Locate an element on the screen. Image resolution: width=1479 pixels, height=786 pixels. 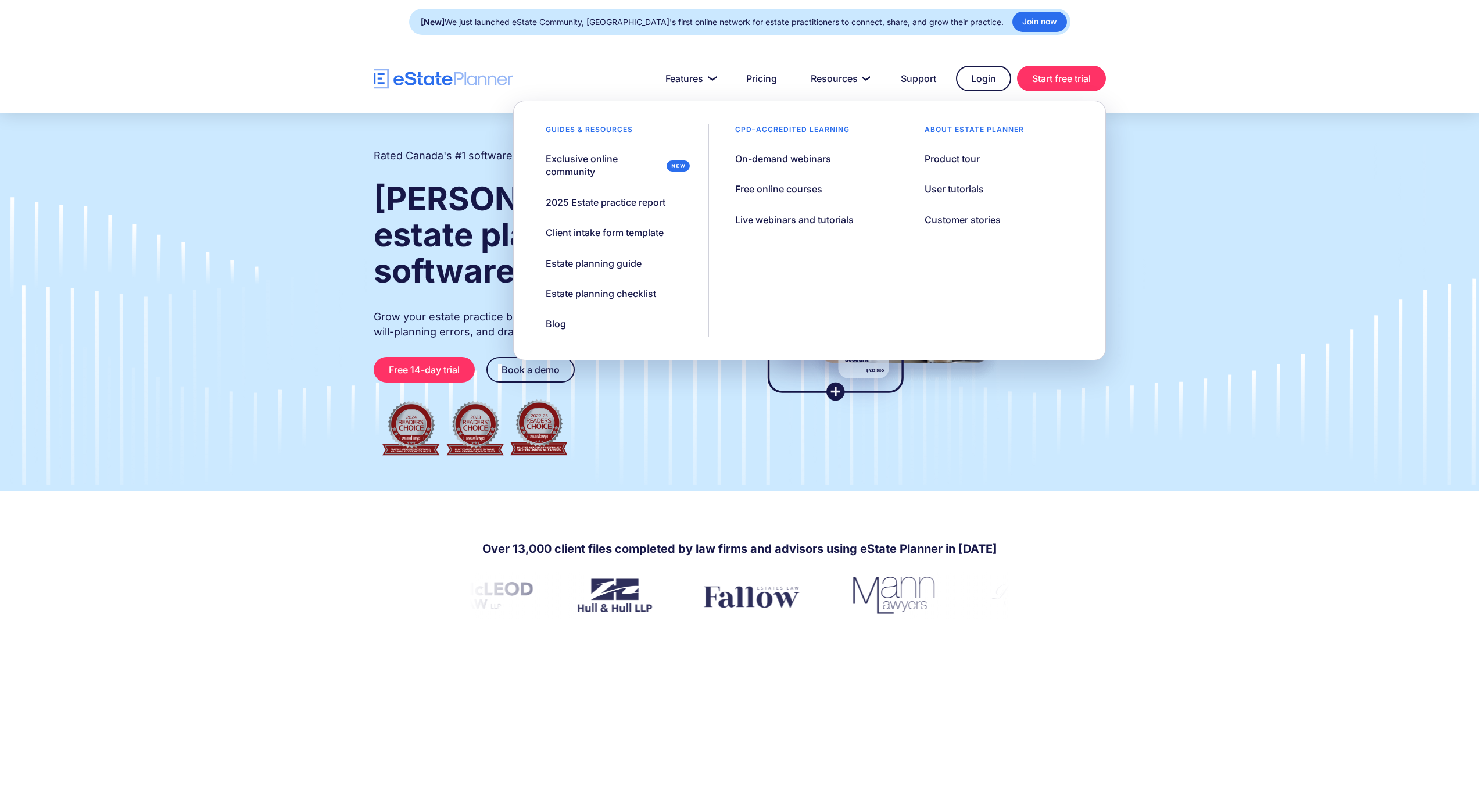
a: home is located at coordinates (444, 78).